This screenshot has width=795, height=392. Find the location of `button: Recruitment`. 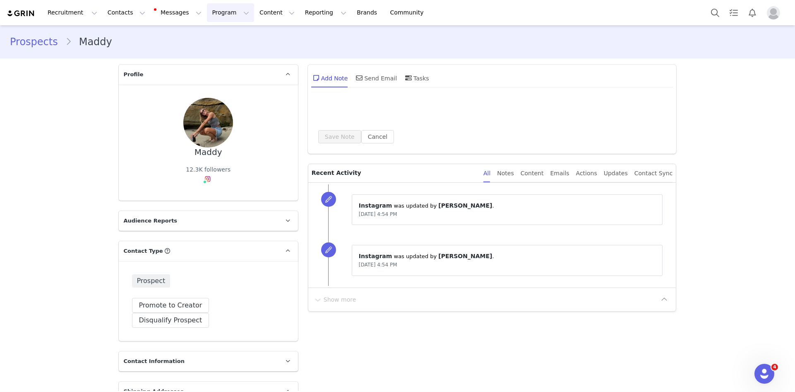

button: Recruitment is located at coordinates (72, 12).